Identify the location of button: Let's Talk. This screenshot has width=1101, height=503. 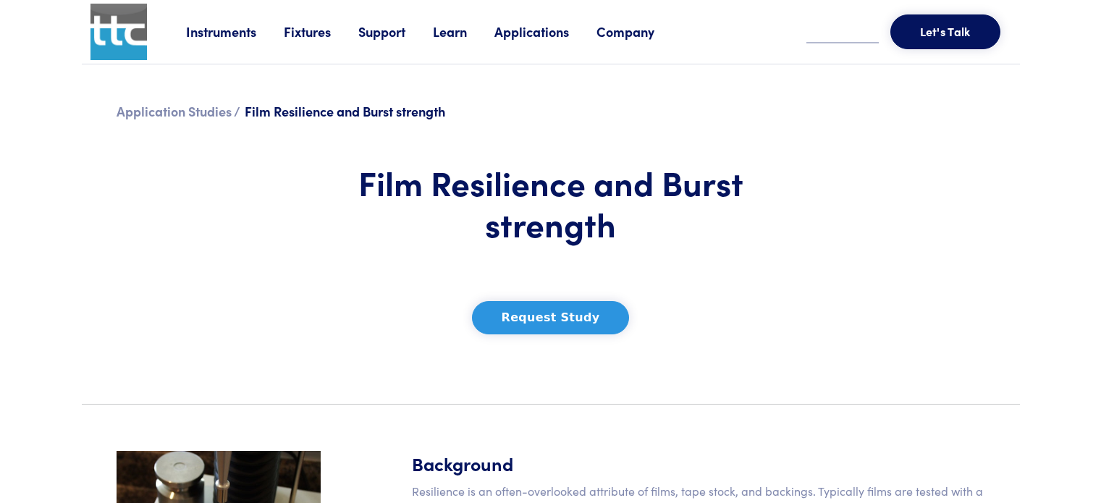
(946, 32).